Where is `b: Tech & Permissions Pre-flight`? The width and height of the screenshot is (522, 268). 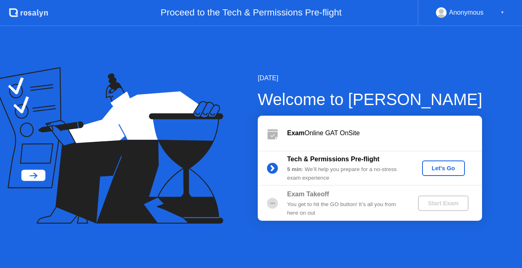 b: Tech & Permissions Pre-flight is located at coordinates (333, 159).